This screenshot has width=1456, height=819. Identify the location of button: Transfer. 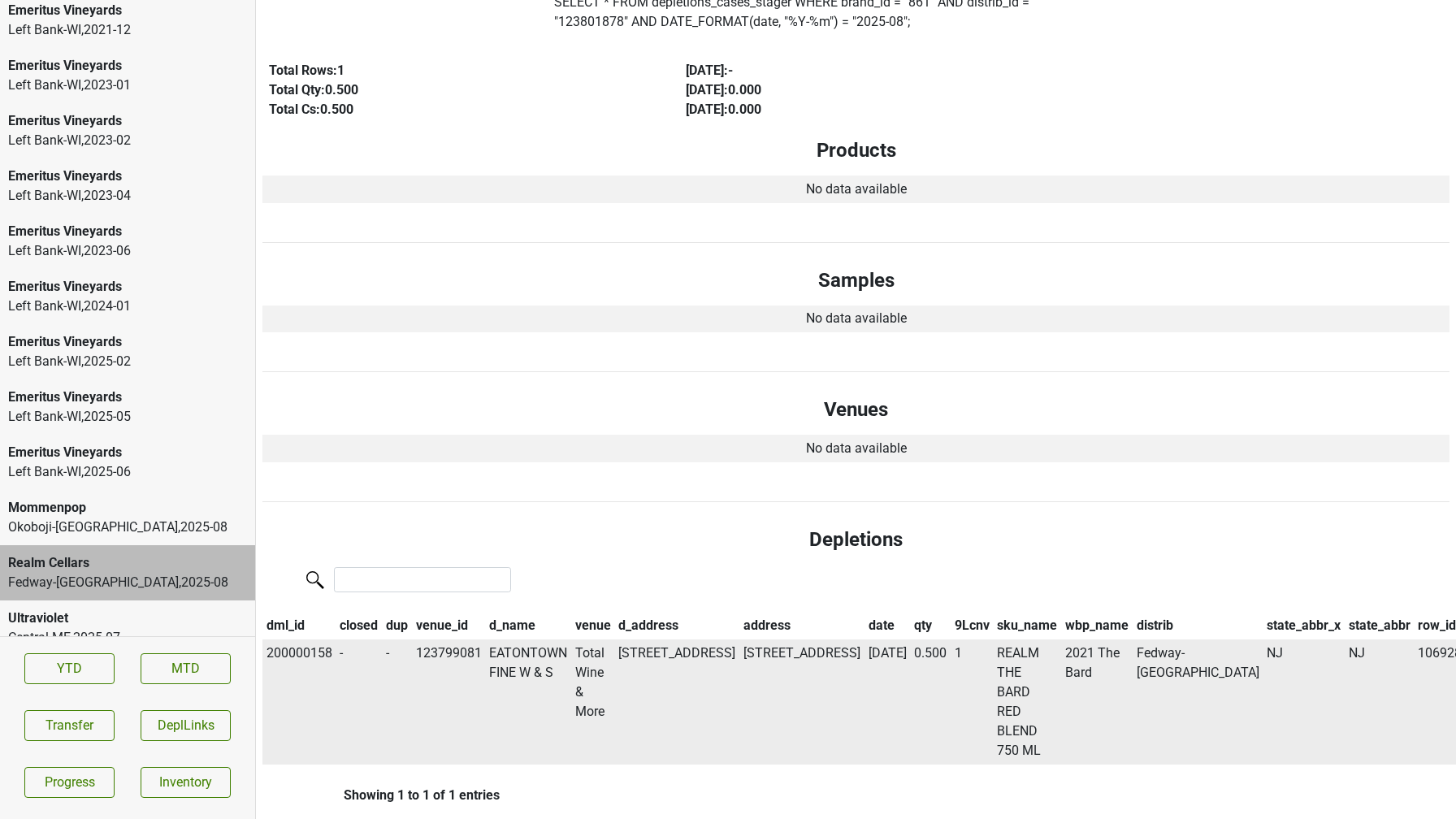
(69, 726).